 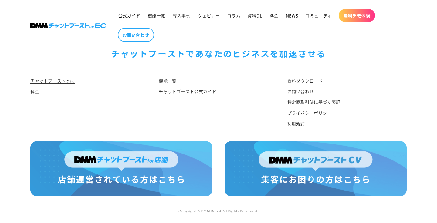 I want to click on a: プライバシーポリシー, so click(x=310, y=113).